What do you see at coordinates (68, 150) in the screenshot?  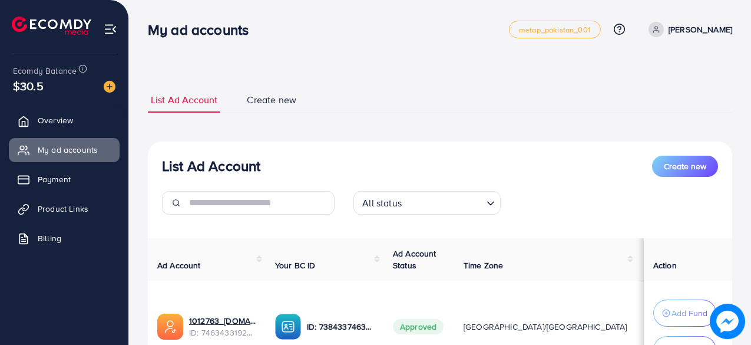 I see `span: My ad accounts` at bounding box center [68, 150].